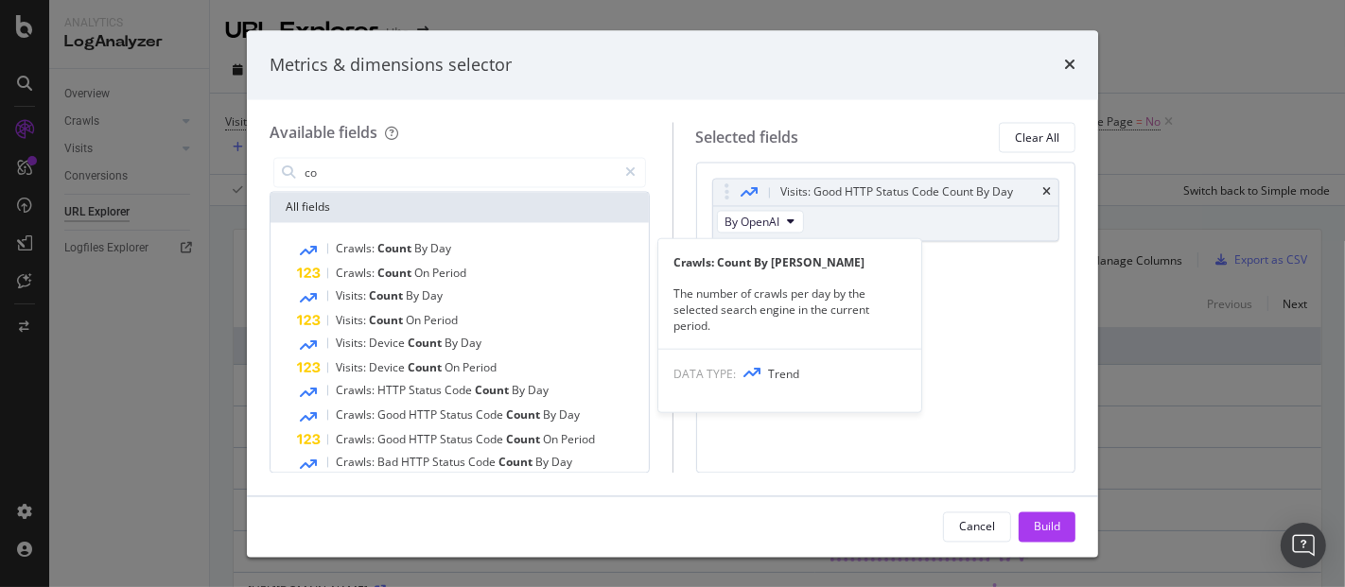  What do you see at coordinates (1036, 137) in the screenshot?
I see `div: Clear All` at bounding box center [1036, 137].